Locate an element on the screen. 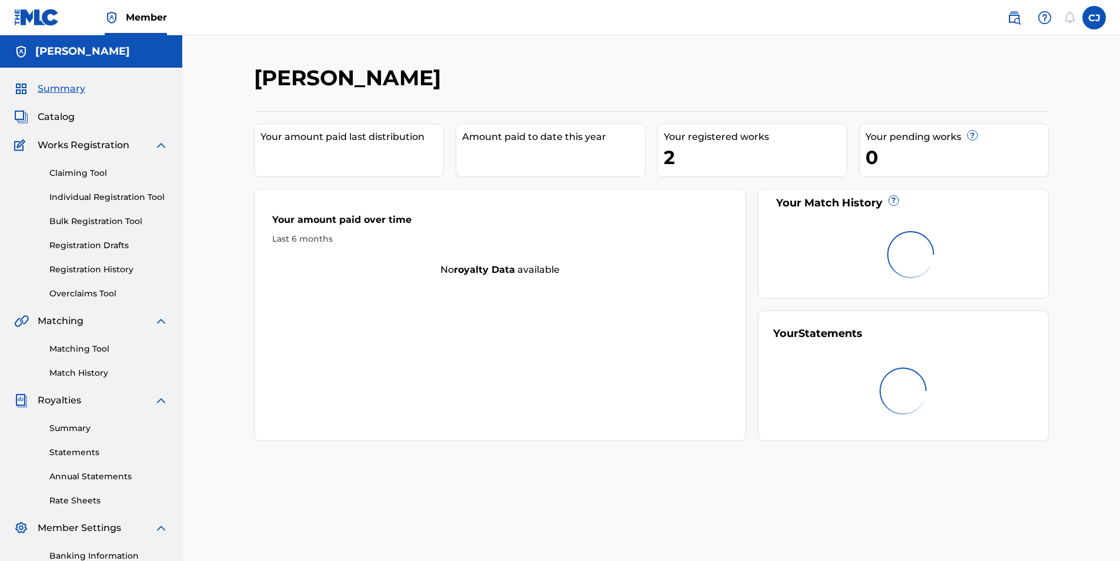 Image resolution: width=1120 pixels, height=561 pixels. img: Summary is located at coordinates (21, 89).